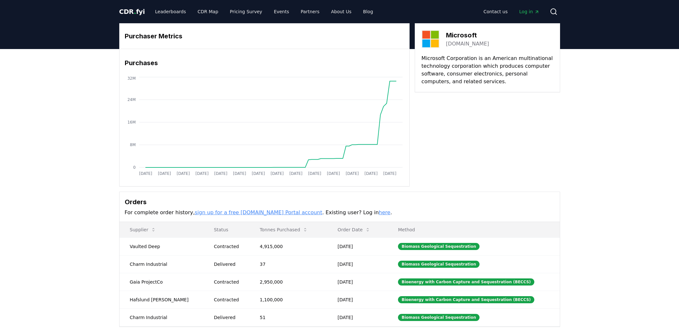  I want to click on a: CDR.fyi, so click(132, 12).